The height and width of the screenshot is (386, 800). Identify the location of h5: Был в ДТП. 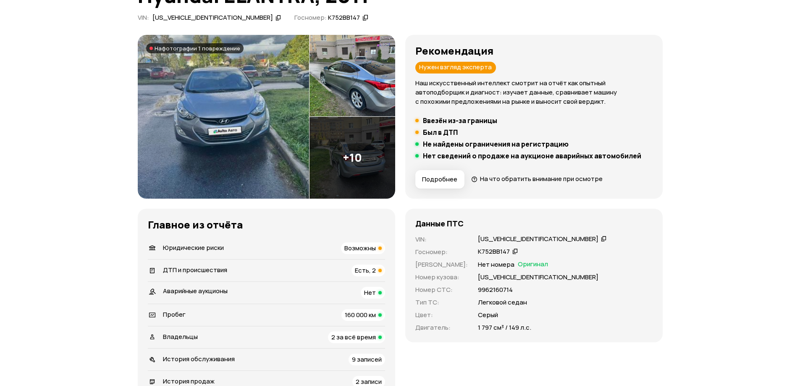
(440, 132).